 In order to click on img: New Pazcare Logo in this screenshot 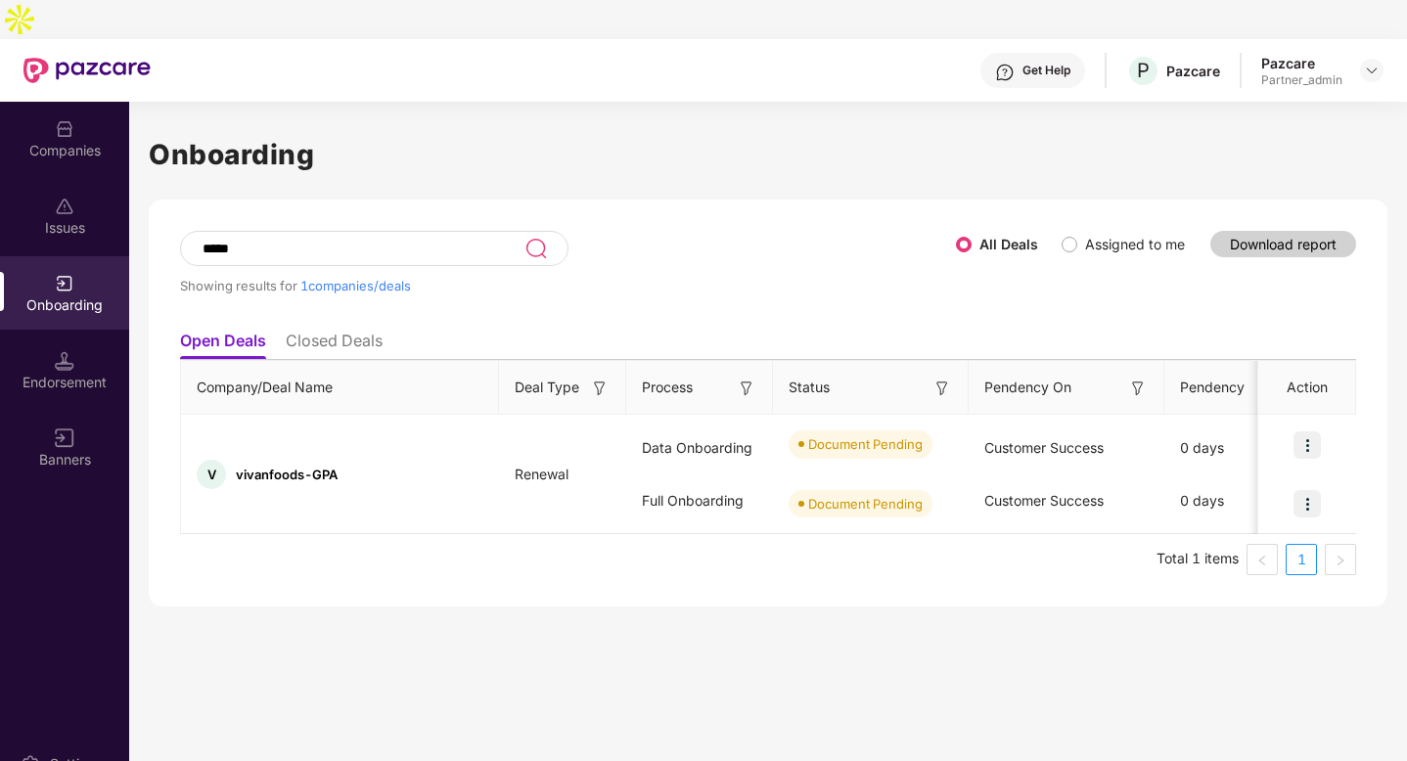, I will do `click(87, 70)`.